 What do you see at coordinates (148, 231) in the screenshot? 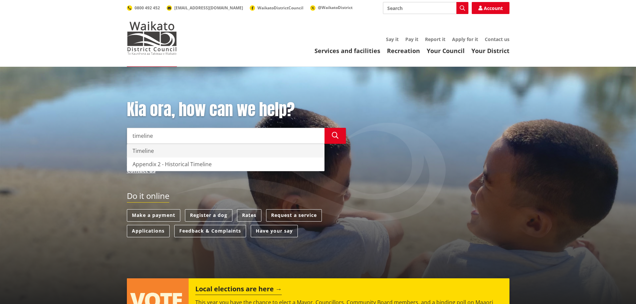
I see `a: Applications` at bounding box center [148, 231].